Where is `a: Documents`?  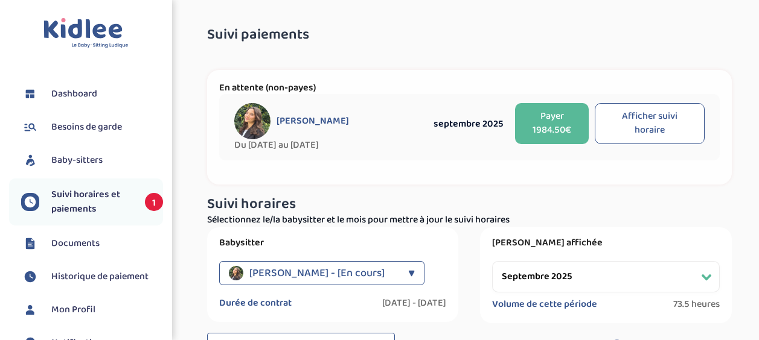
a: Documents is located at coordinates (92, 244).